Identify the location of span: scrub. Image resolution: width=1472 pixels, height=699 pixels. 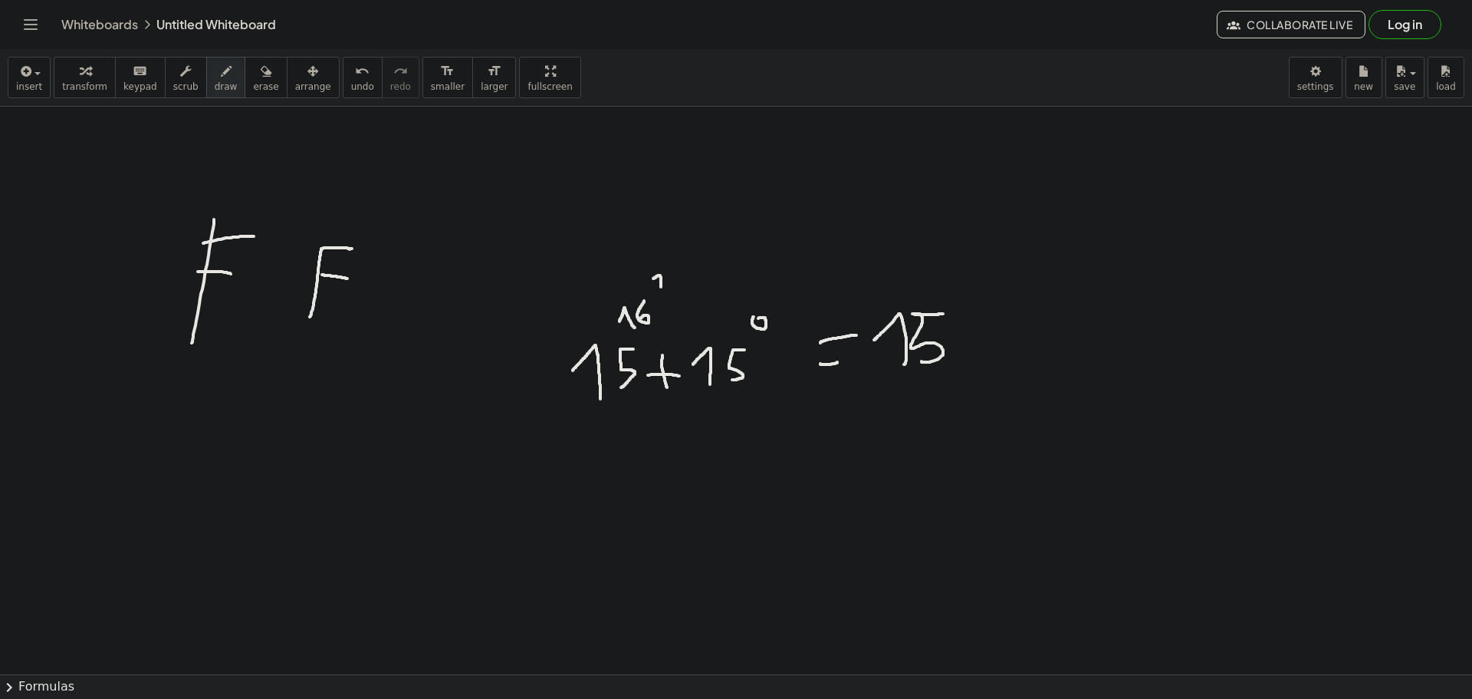
(186, 87).